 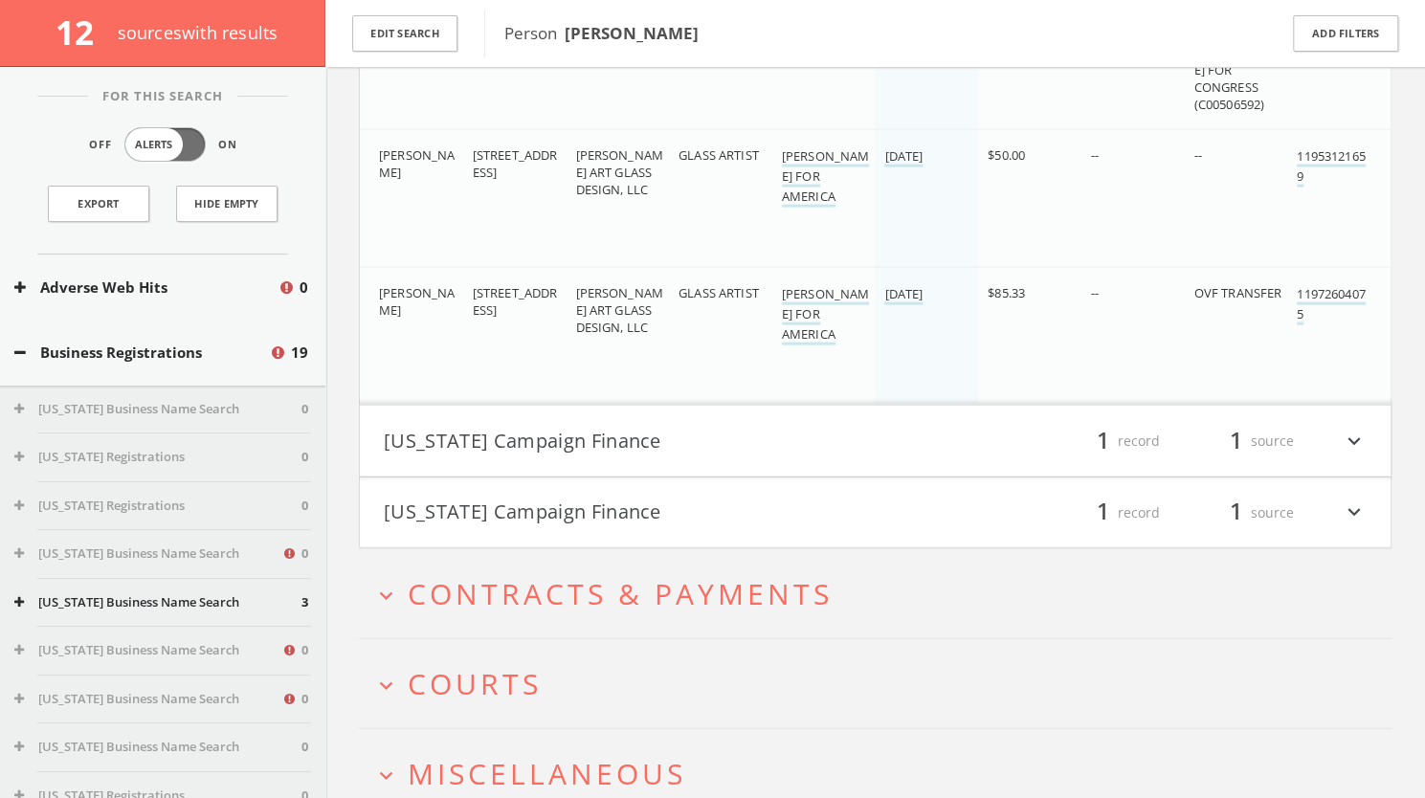 What do you see at coordinates (99, 204) in the screenshot?
I see `a: Export` at bounding box center [99, 204].